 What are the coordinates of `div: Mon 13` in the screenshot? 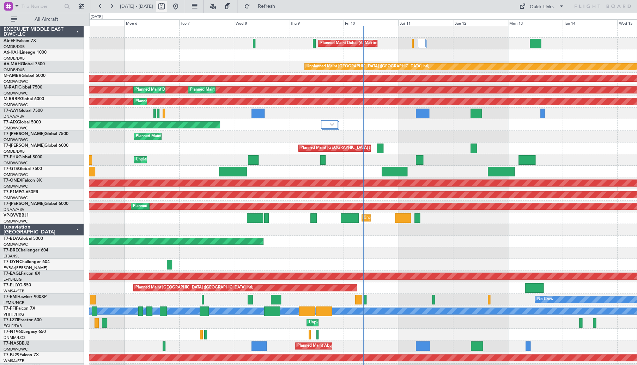 It's located at (535, 23).